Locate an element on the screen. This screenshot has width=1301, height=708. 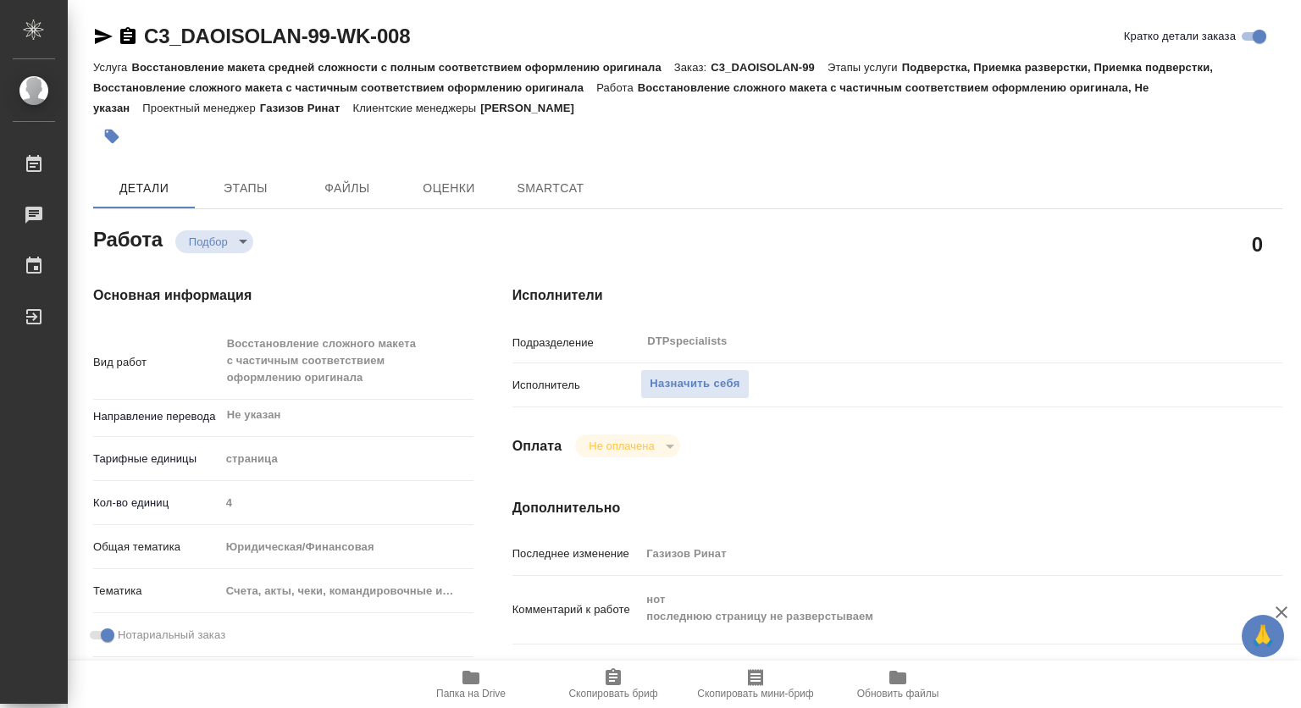
button: Папка на Drive is located at coordinates (471, 684).